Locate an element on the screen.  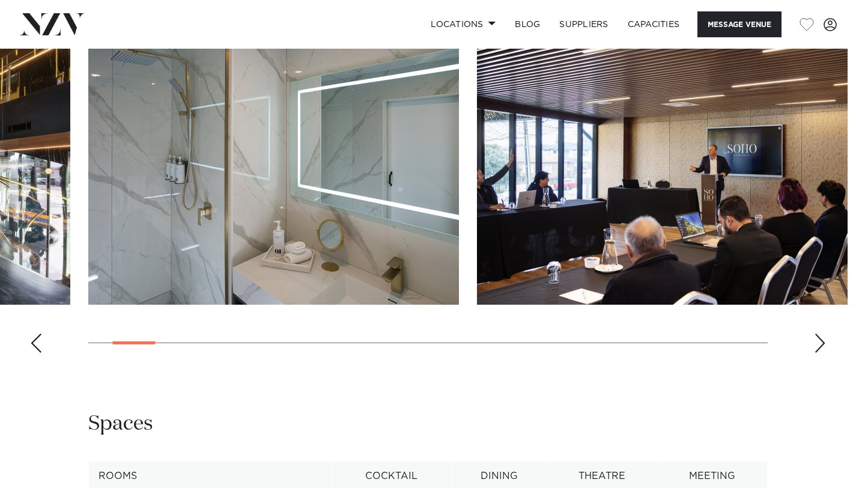
a: Locations is located at coordinates (463, 24).